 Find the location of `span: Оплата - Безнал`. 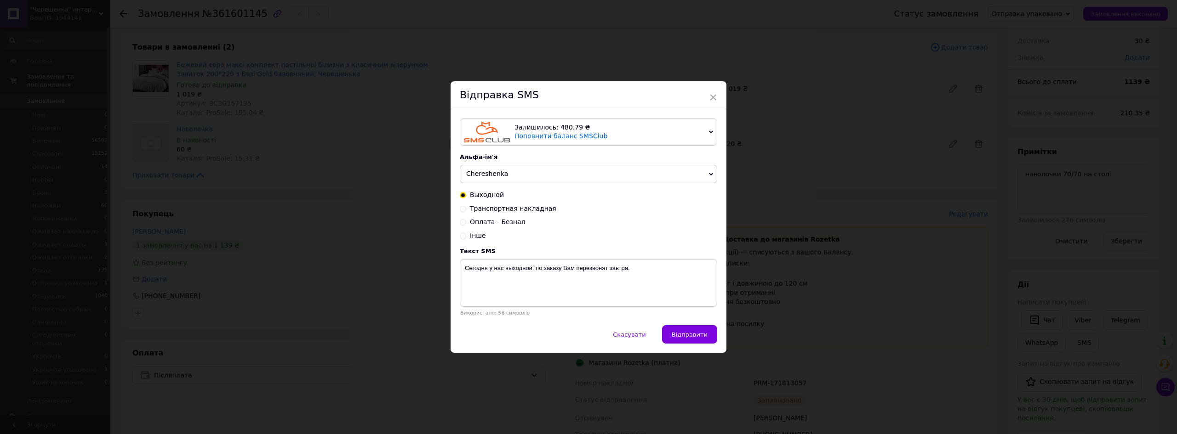

span: Оплата - Безнал is located at coordinates (497, 222).